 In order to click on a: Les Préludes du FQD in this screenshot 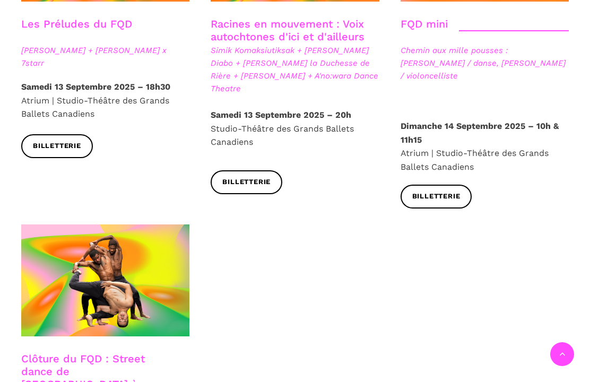, I will do `click(76, 24)`.